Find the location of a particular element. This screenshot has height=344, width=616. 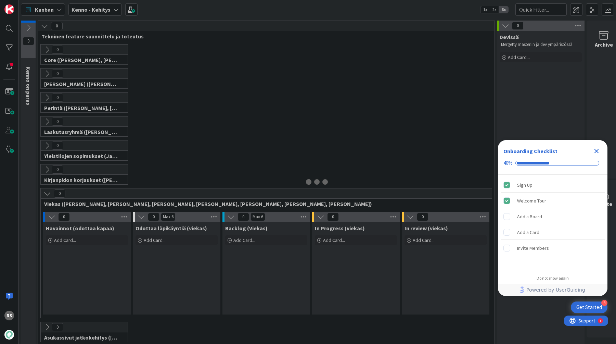

div: Invite Members is incomplete. is located at coordinates (553, 248).